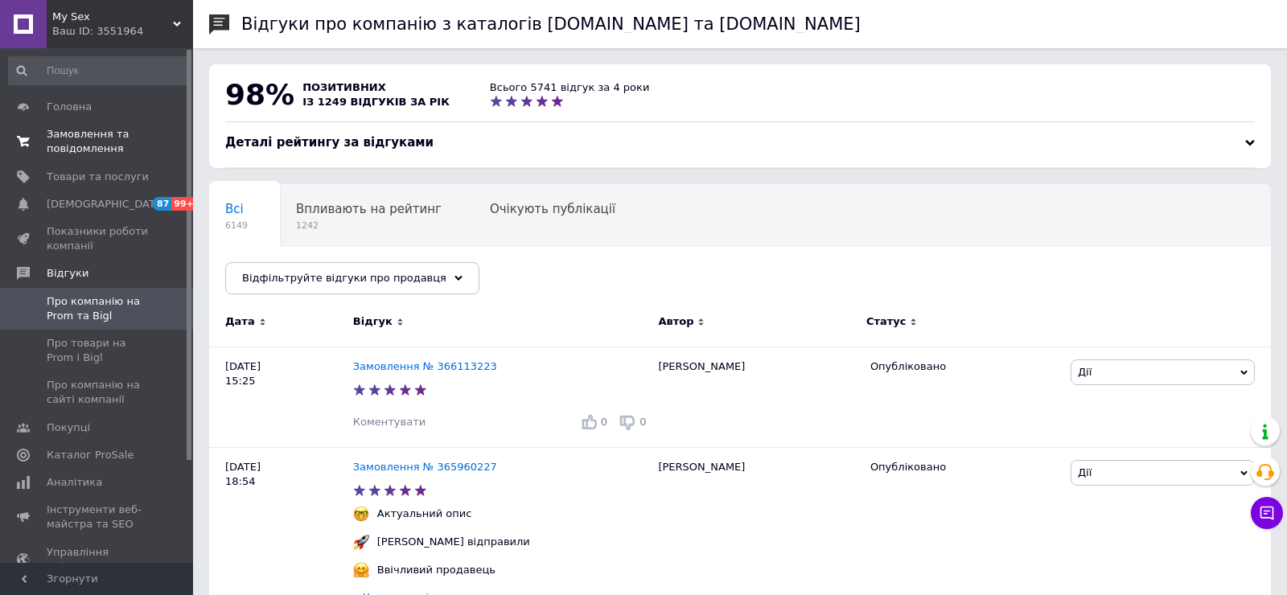  I want to click on span: My Sex, so click(113, 17).